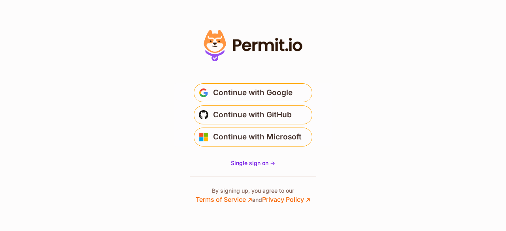 Image resolution: width=506 pixels, height=231 pixels. Describe the element at coordinates (258, 137) in the screenshot. I see `span: Continue with Microsoft` at that location.